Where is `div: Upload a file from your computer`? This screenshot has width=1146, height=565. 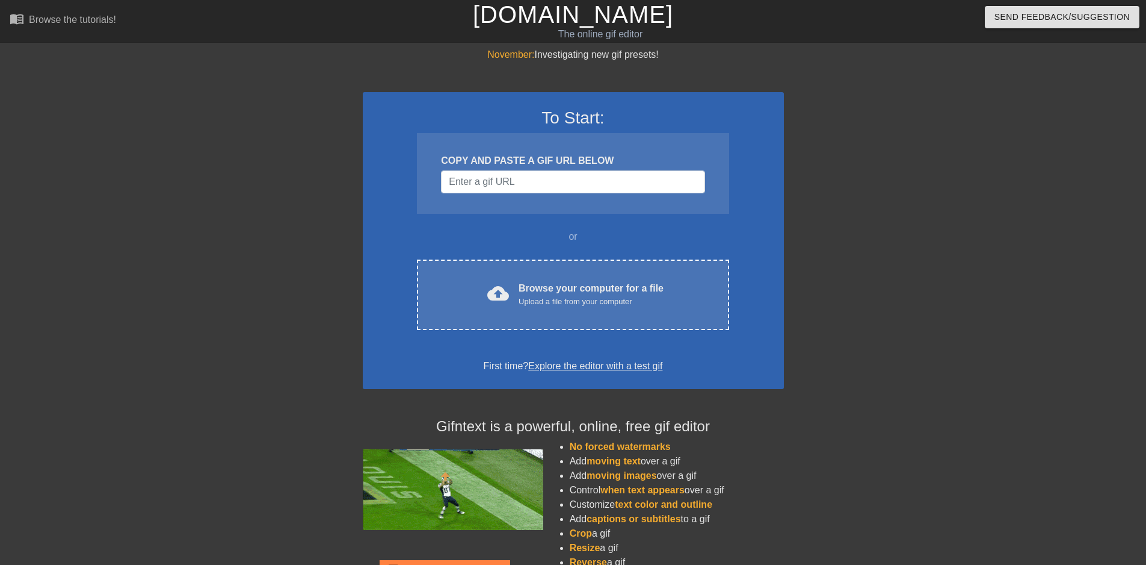 div: Upload a file from your computer is located at coordinates (591, 302).